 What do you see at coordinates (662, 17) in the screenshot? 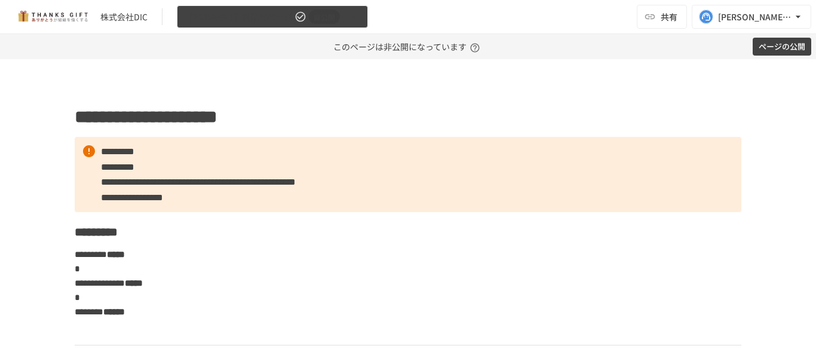
I see `button: 共有` at bounding box center [662, 17].